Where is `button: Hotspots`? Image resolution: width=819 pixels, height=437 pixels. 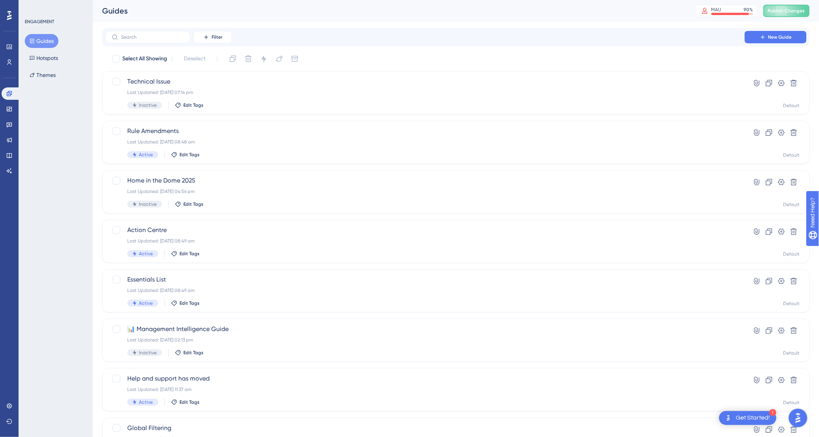
button: Hotspots is located at coordinates (44, 58).